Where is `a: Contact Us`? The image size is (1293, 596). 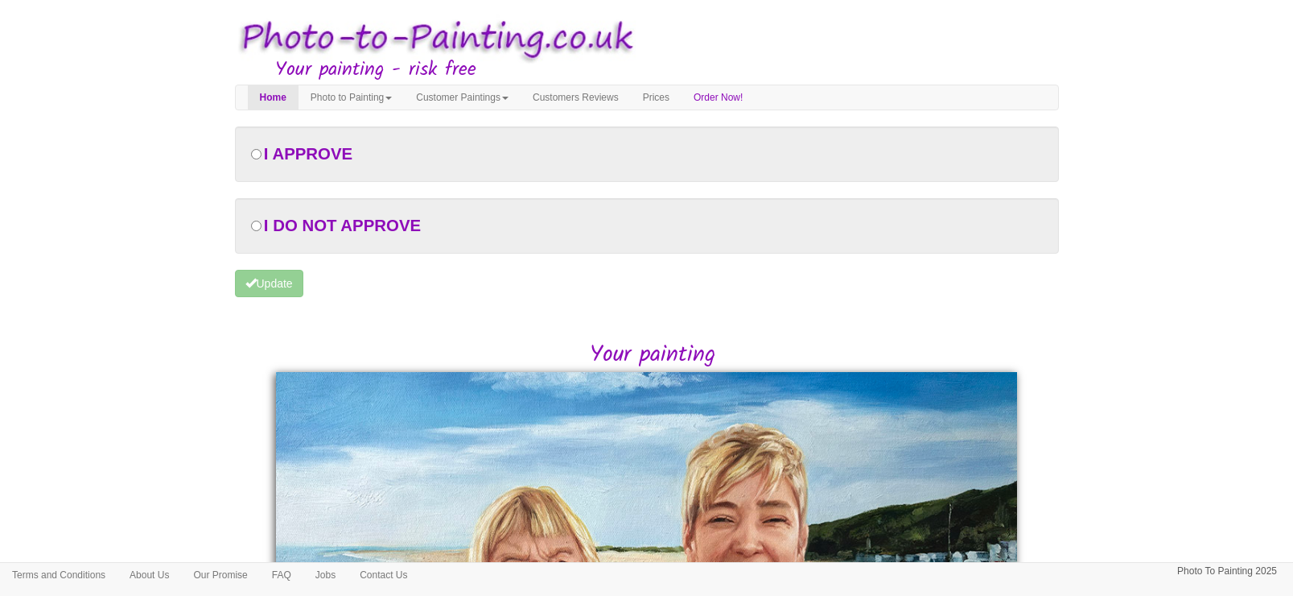
a: Contact Us is located at coordinates (383, 575).